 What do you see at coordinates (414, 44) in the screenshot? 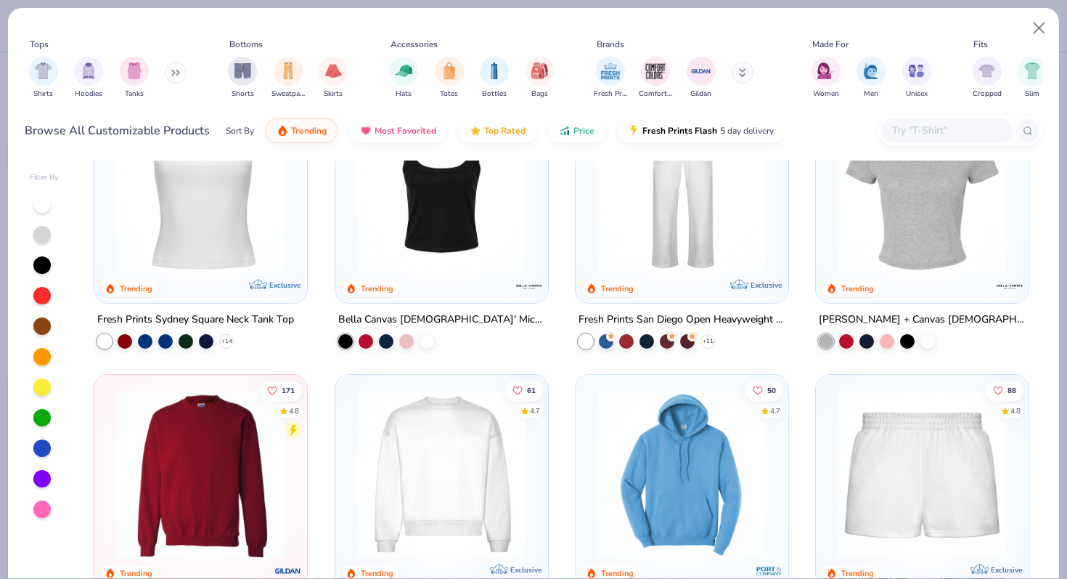
I see `div: Accessories` at bounding box center [414, 44].